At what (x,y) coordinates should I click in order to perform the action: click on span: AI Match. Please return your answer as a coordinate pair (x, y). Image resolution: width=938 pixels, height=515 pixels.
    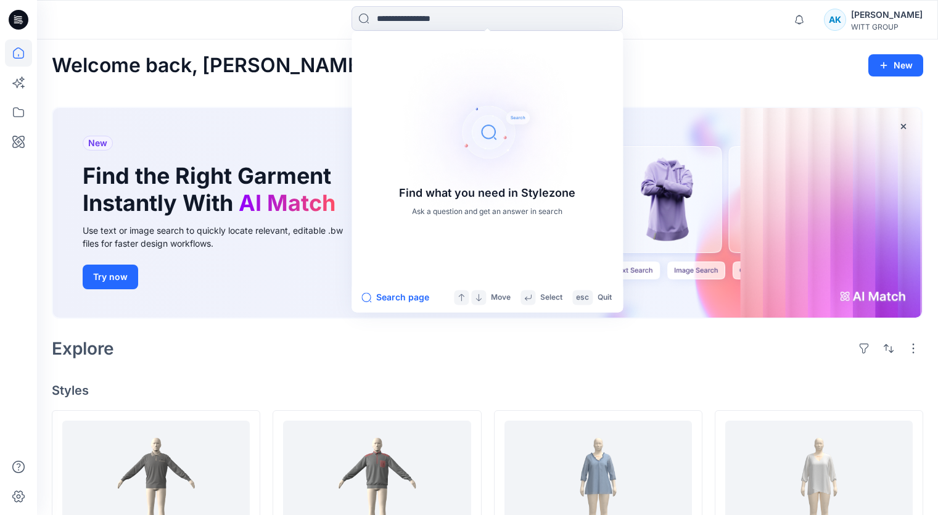
    Looking at the image, I should click on (287, 203).